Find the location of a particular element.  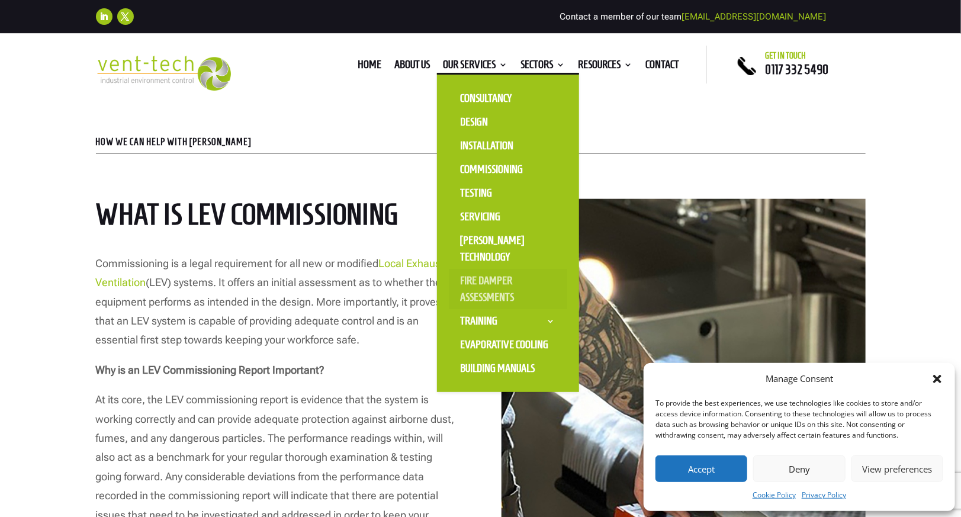

a: Training is located at coordinates (508, 321).